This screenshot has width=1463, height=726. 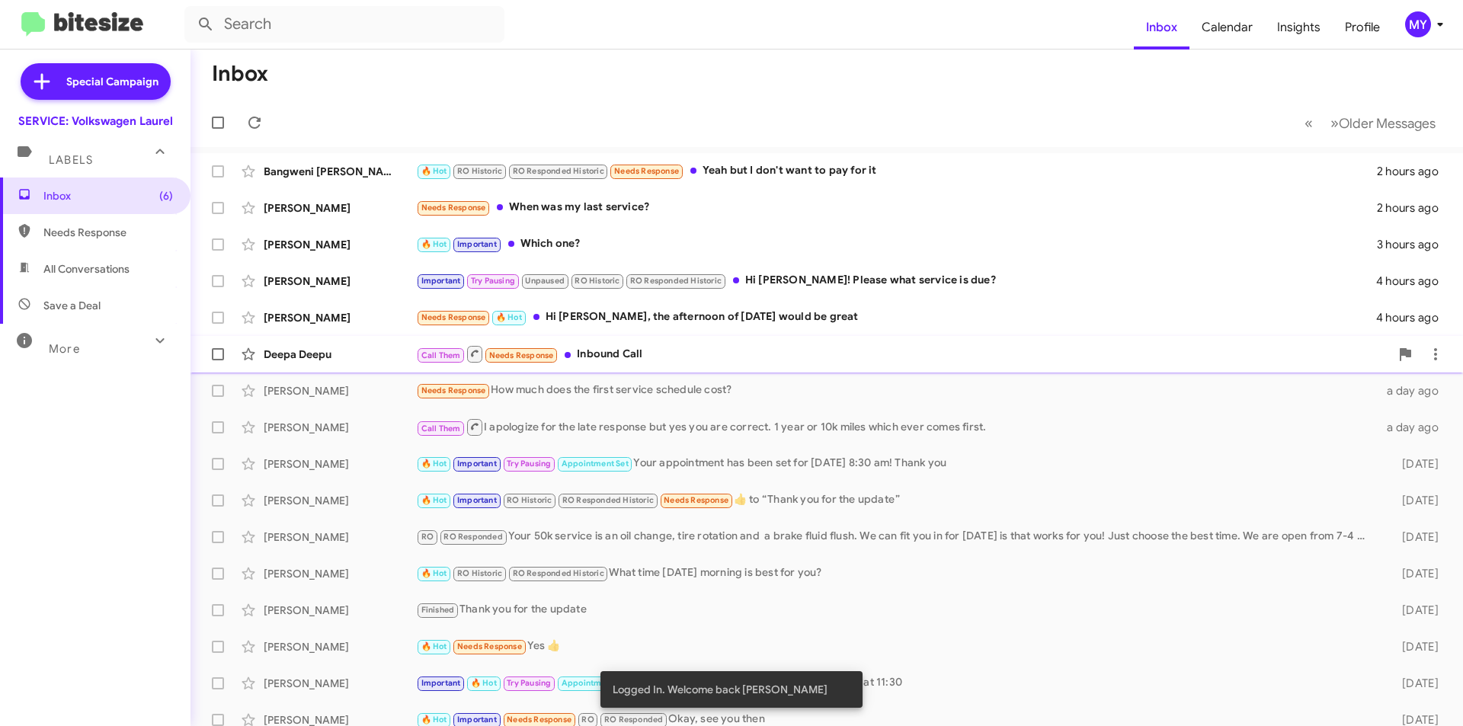 I want to click on span: Special Campaign, so click(x=112, y=82).